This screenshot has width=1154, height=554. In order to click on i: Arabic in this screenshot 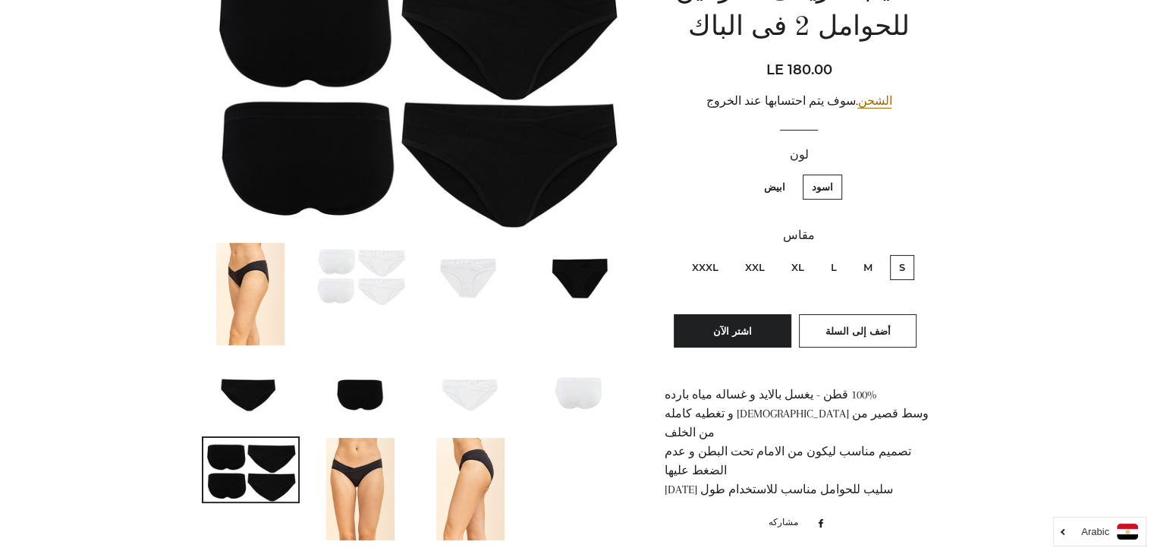, I will do `click(1095, 531)`.